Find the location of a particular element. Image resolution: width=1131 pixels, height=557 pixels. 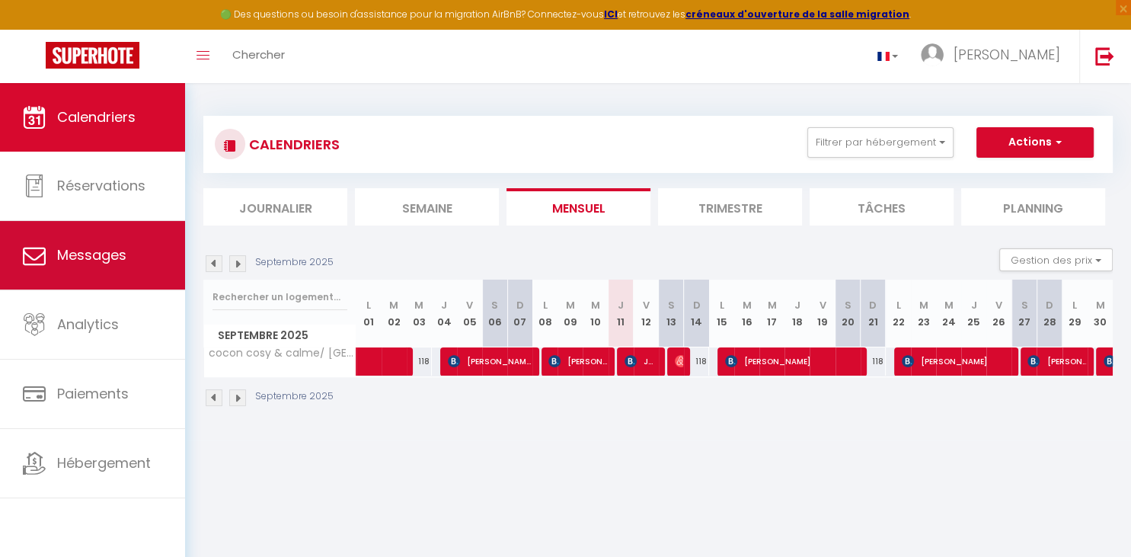

button: Gestion des prix is located at coordinates (1056, 260).